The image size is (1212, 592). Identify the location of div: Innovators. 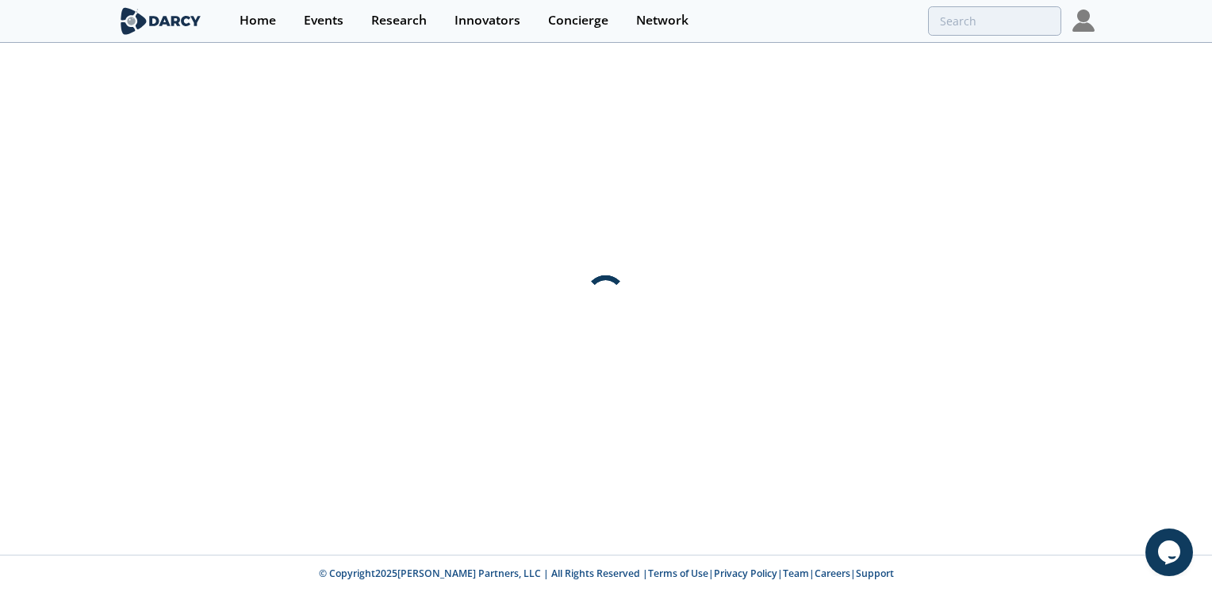
(487, 21).